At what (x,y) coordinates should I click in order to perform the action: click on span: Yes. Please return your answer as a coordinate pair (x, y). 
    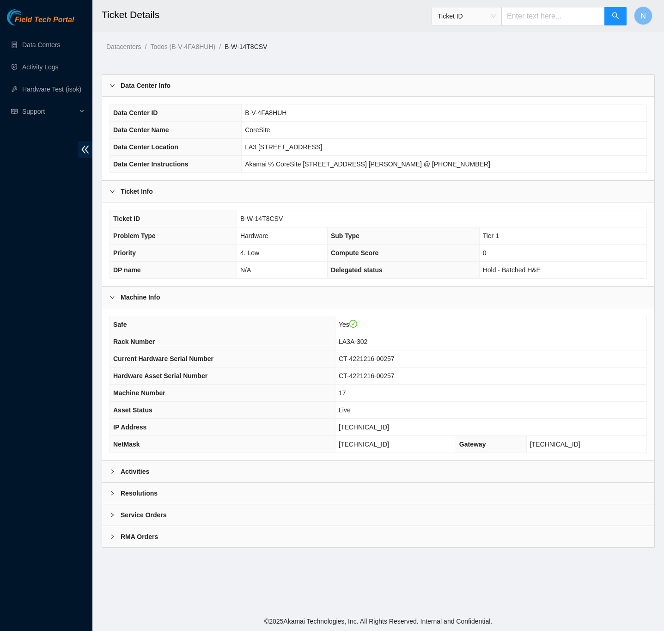
    Looking at the image, I should click on (348, 324).